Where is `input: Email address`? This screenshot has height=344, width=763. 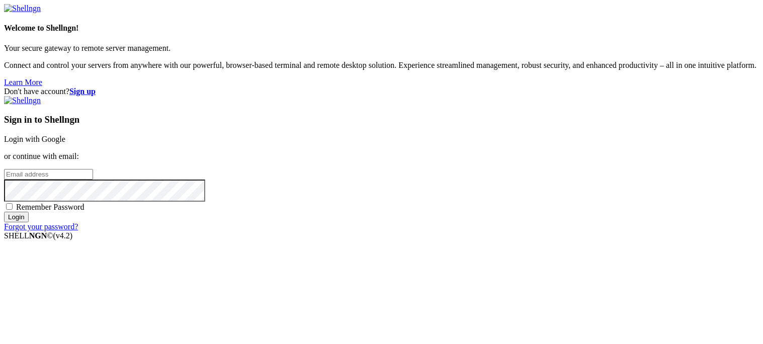 input: Email address is located at coordinates (48, 174).